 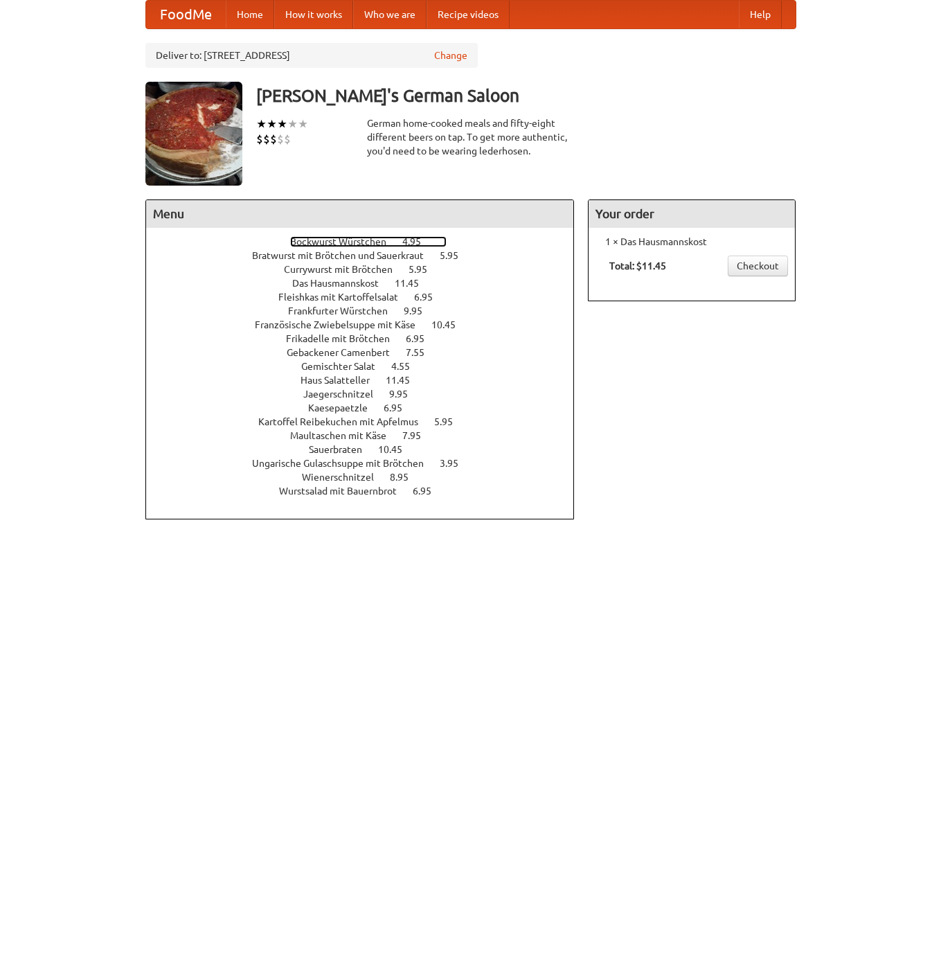 I want to click on span: Frankfurter Würstchen, so click(x=345, y=311).